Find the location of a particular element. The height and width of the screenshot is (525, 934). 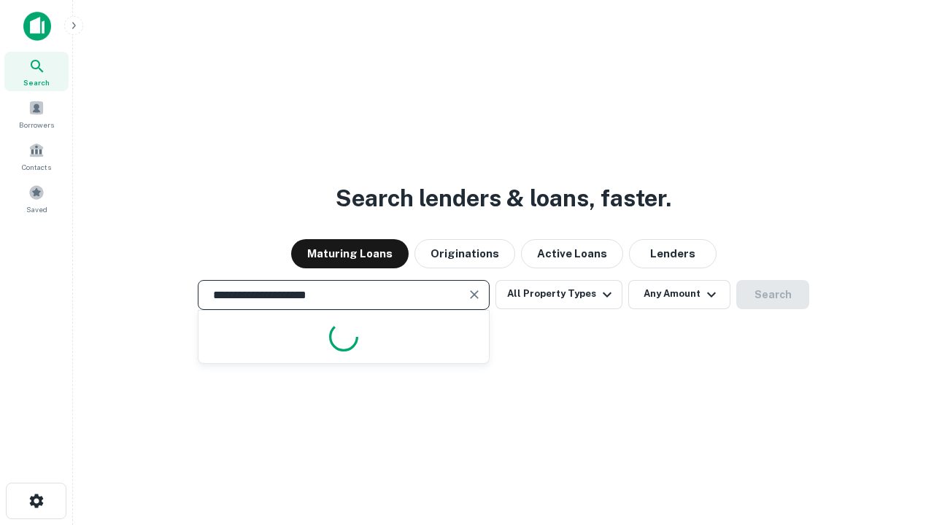

span: Borrowers is located at coordinates (36, 125).